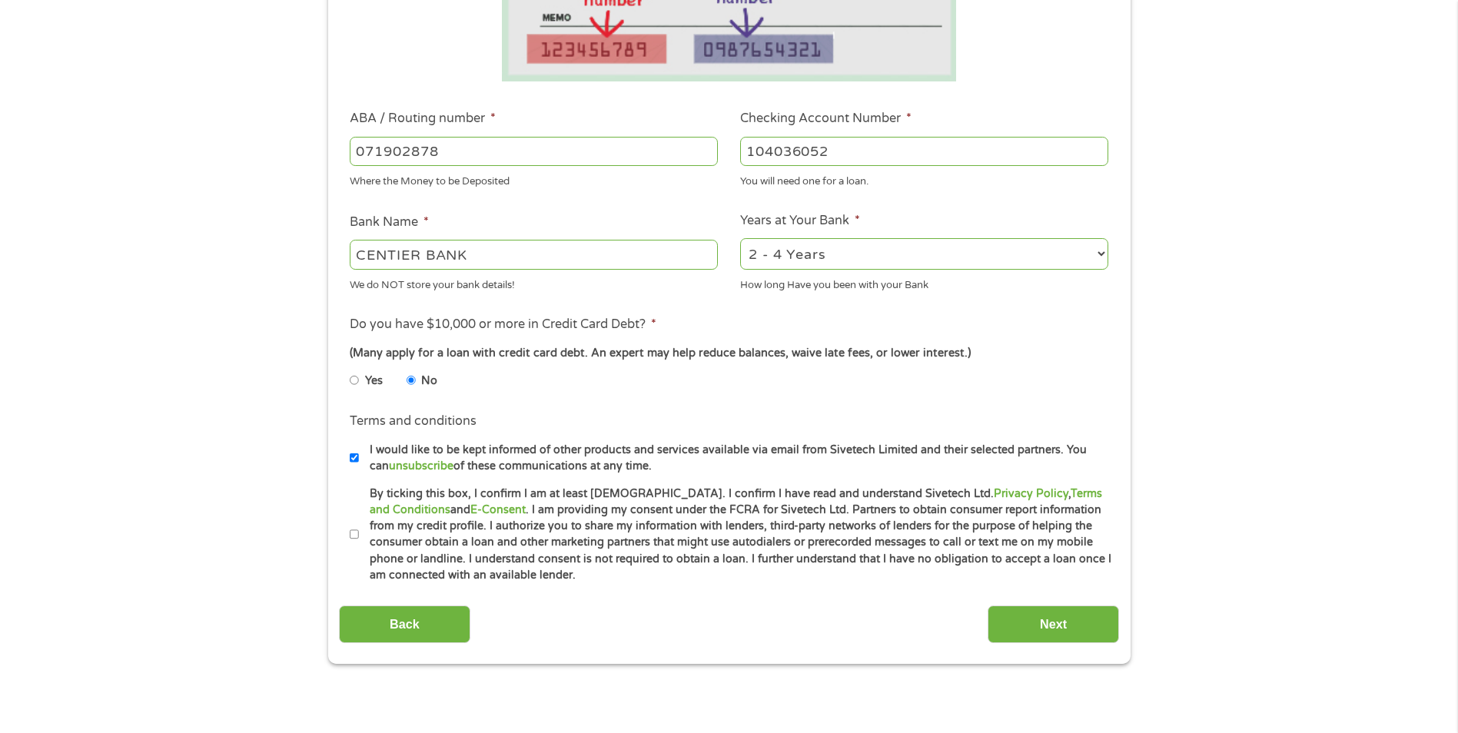  I want to click on label: Checking Account Number, so click(825, 118).